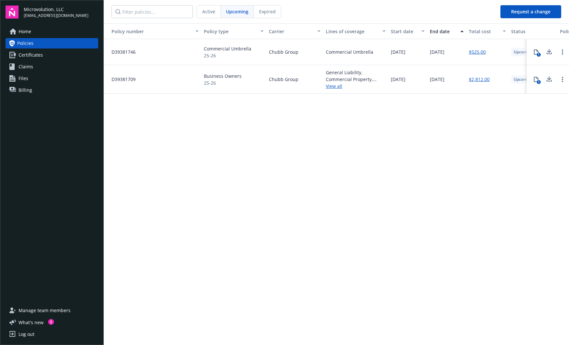 This screenshot has width=569, height=345. What do you see at coordinates (52, 55) in the screenshot?
I see `a: Certificates` at bounding box center [52, 55].